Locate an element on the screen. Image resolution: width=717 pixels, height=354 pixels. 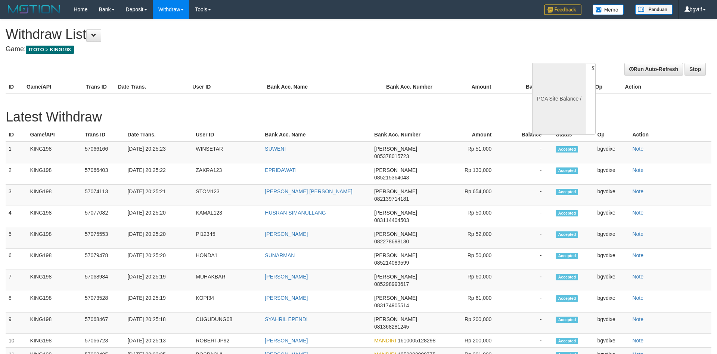
a: EPRIDAWATI is located at coordinates (280, 170).